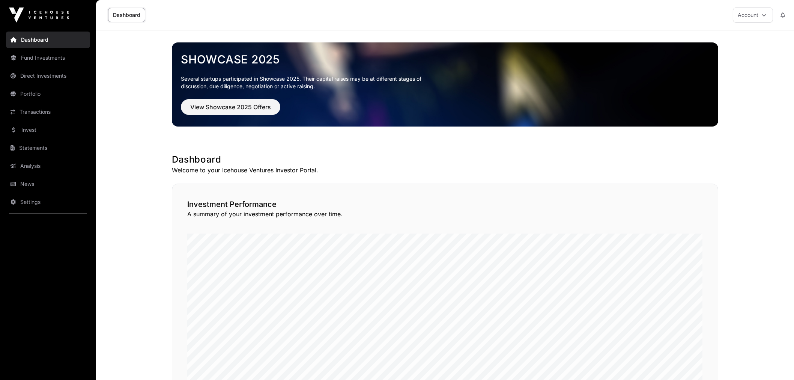 The width and height of the screenshot is (794, 380). I want to click on img: Showcase 2025, so click(445, 84).